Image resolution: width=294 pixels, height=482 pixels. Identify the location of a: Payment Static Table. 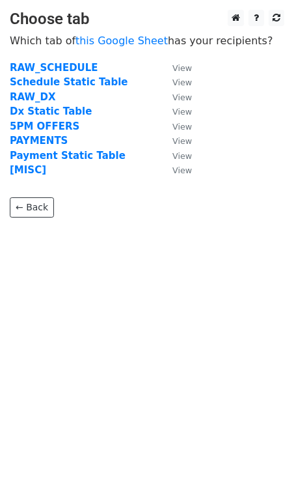
(68, 156).